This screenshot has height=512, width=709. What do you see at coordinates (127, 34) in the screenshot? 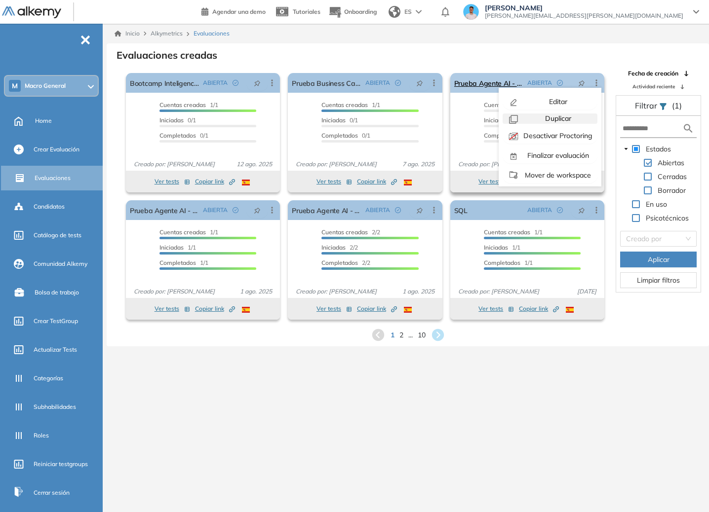
I see `a: Inicio` at bounding box center [127, 34].